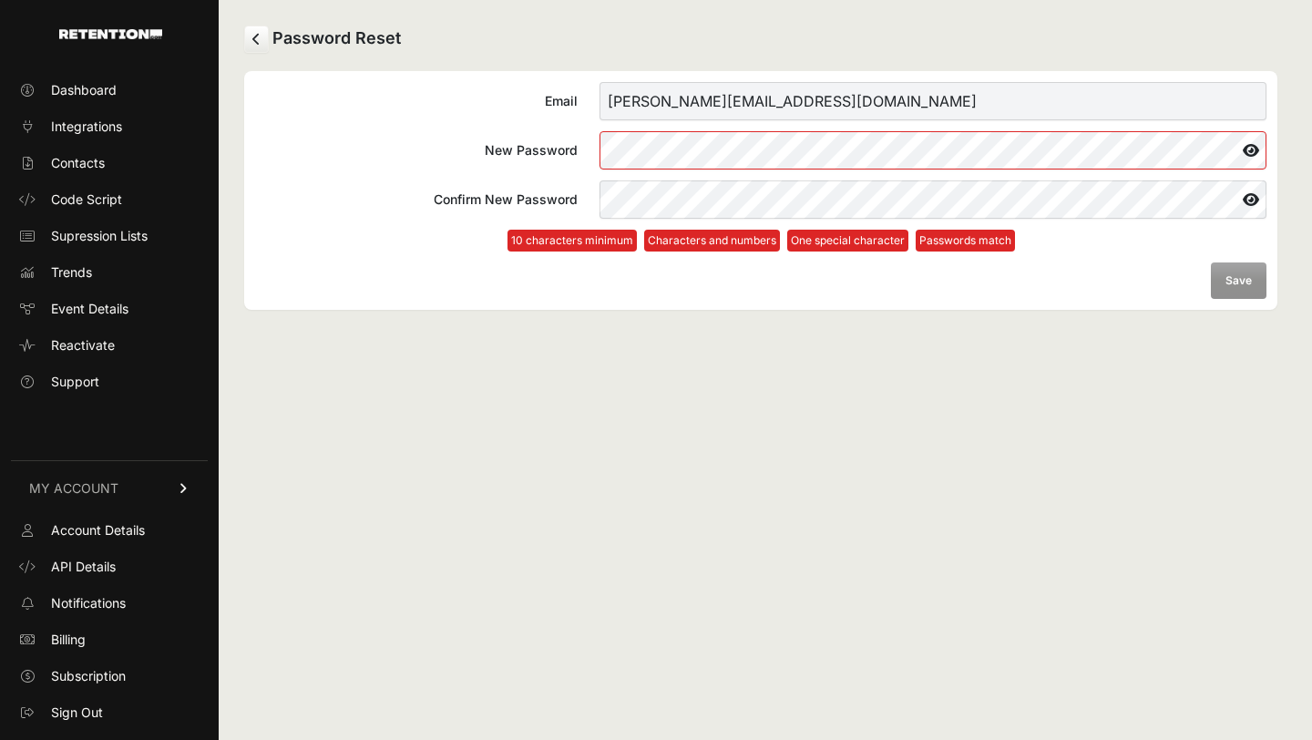 Image resolution: width=1312 pixels, height=740 pixels. What do you see at coordinates (109, 236) in the screenshot?
I see `a: Supression Lists` at bounding box center [109, 236].